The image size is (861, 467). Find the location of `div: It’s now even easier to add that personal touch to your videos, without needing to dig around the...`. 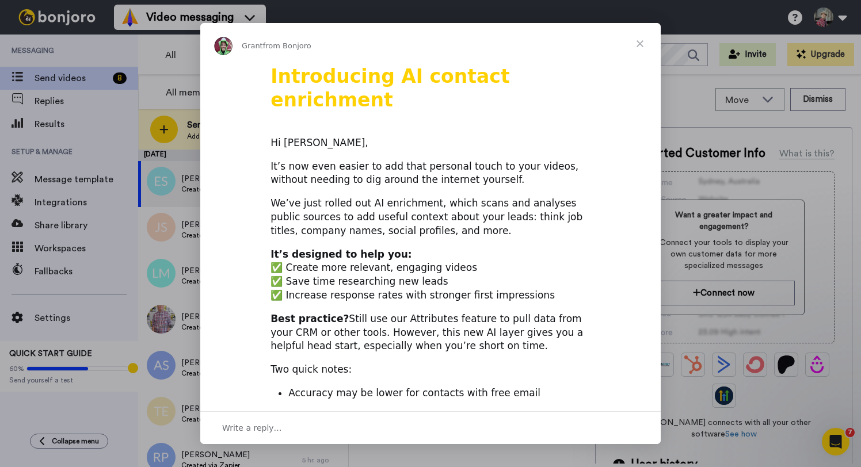

div: It’s now even easier to add that personal touch to your videos, without needing to dig around the... is located at coordinates (430, 174).